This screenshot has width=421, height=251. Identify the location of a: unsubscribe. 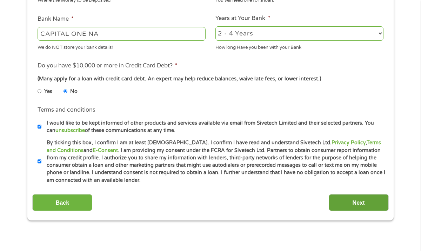
(70, 130).